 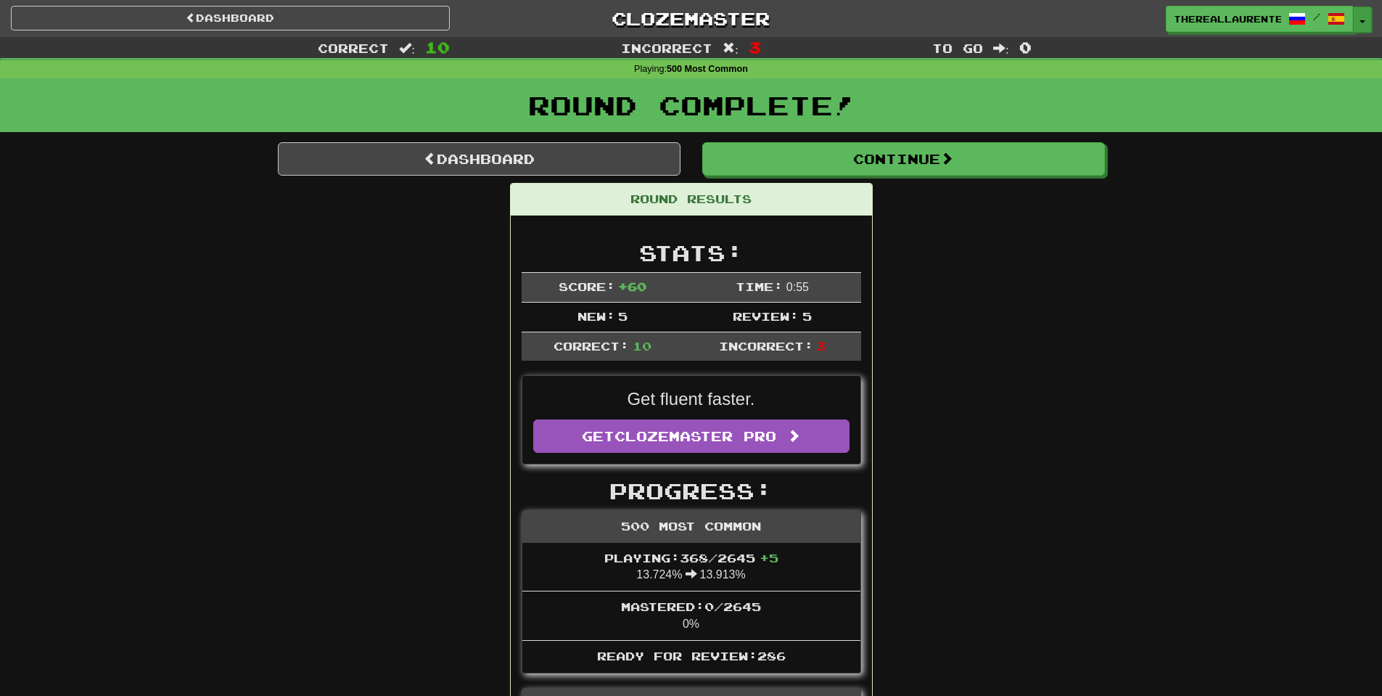 I want to click on div: 500 Most Common, so click(x=692, y=527).